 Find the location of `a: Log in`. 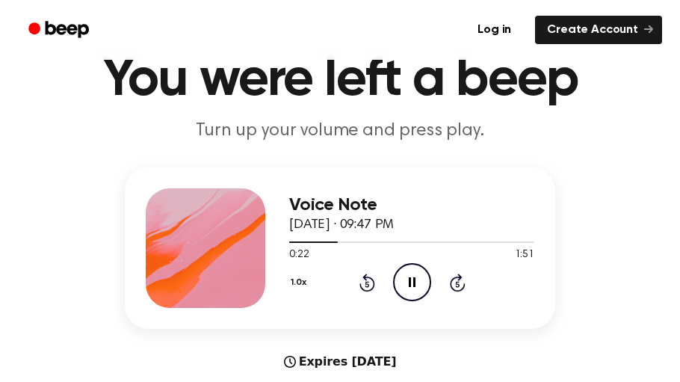

a: Log in is located at coordinates (494, 30).